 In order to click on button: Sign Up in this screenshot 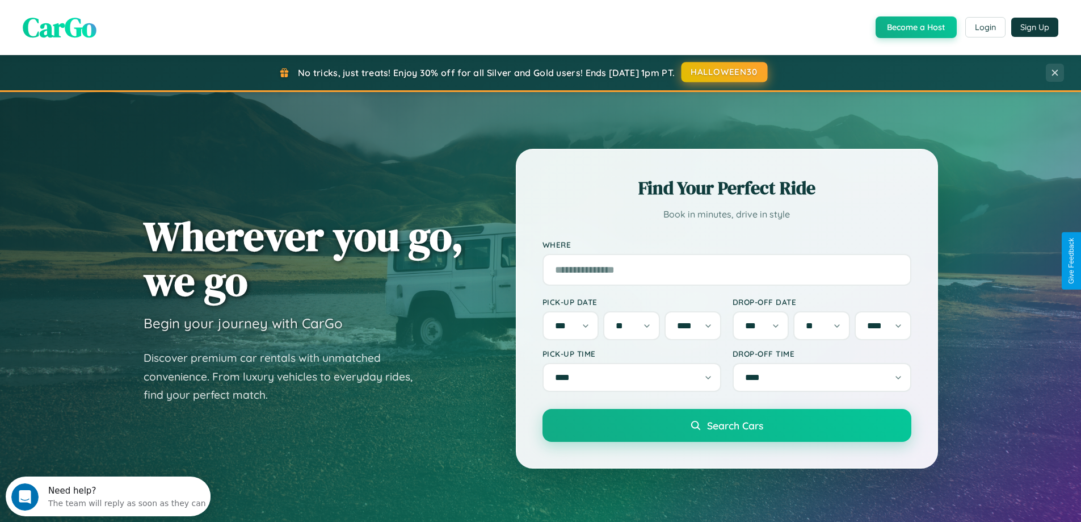, I will do `click(1035, 27)`.